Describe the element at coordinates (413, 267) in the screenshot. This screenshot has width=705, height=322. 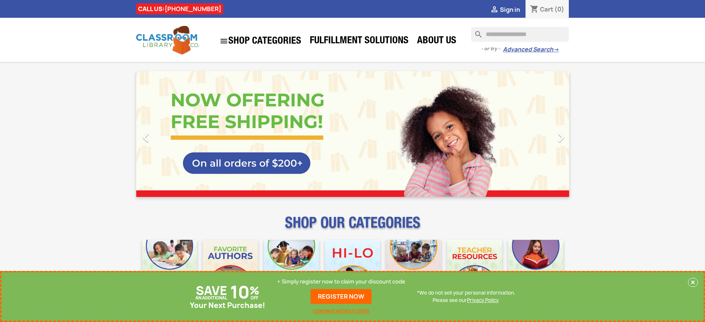
I see `img: CLC_Fiction_Nonfiction_Mobile.jpg` at that location.